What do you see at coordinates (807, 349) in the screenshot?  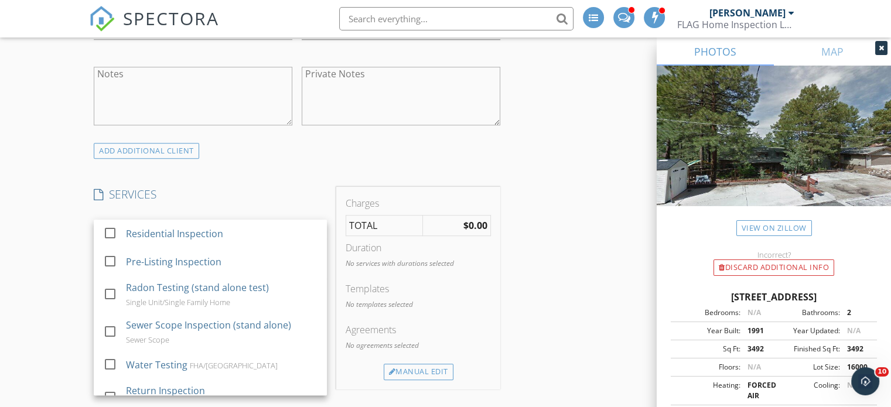 I see `div: Finished Sq Ft:` at bounding box center [807, 349].